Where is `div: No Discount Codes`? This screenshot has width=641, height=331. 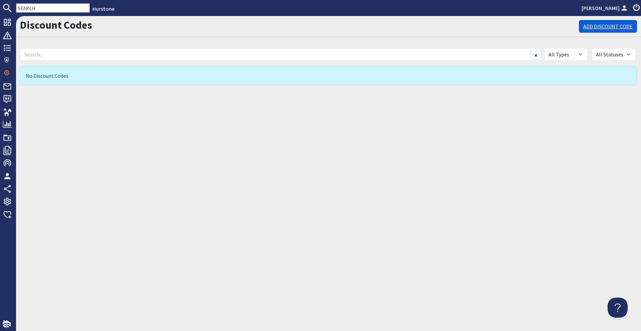
div: No Discount Codes is located at coordinates (328, 76).